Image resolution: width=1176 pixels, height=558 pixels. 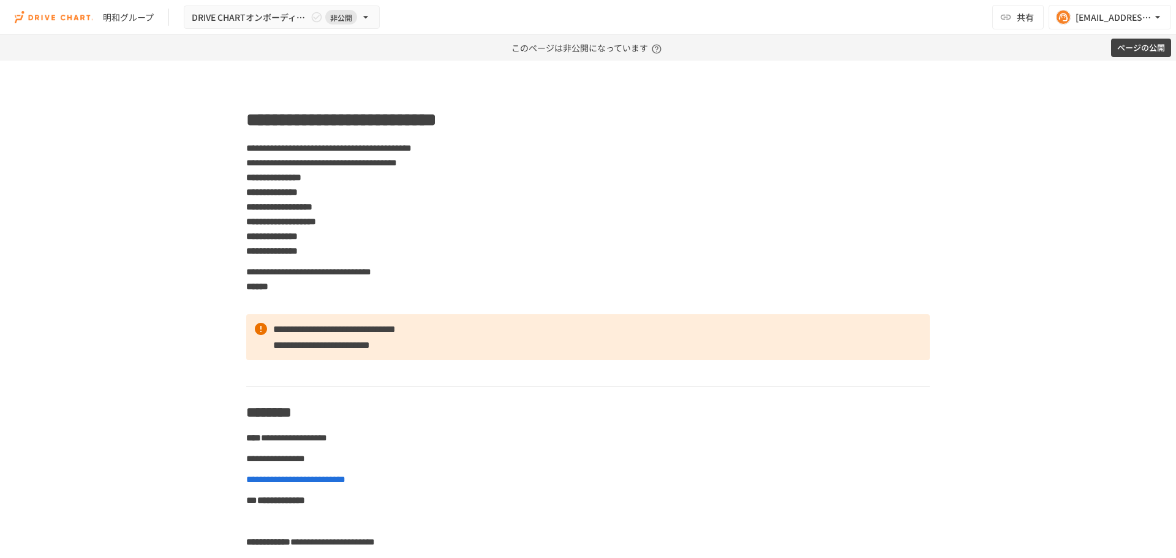 I want to click on button: ページの公開, so click(x=1141, y=48).